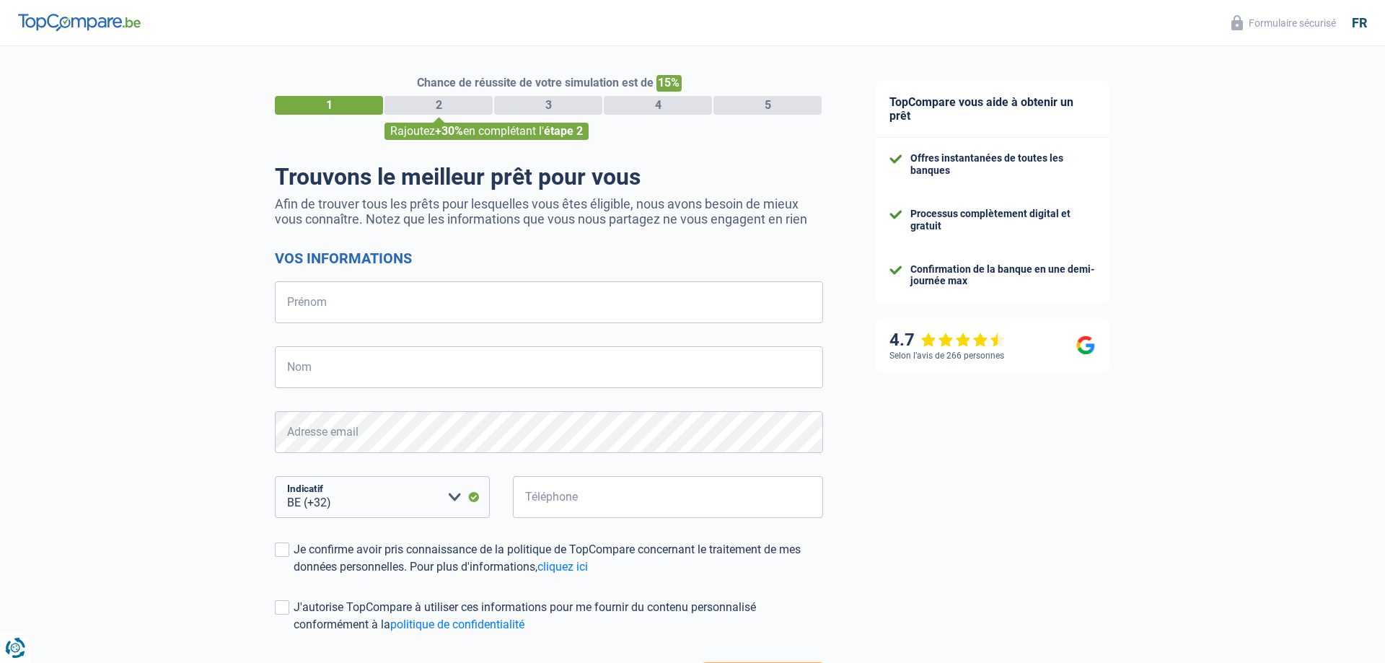 Image resolution: width=1385 pixels, height=663 pixels. What do you see at coordinates (1003, 164) in the screenshot?
I see `div: Offres instantanées de toutes les banques` at bounding box center [1003, 164].